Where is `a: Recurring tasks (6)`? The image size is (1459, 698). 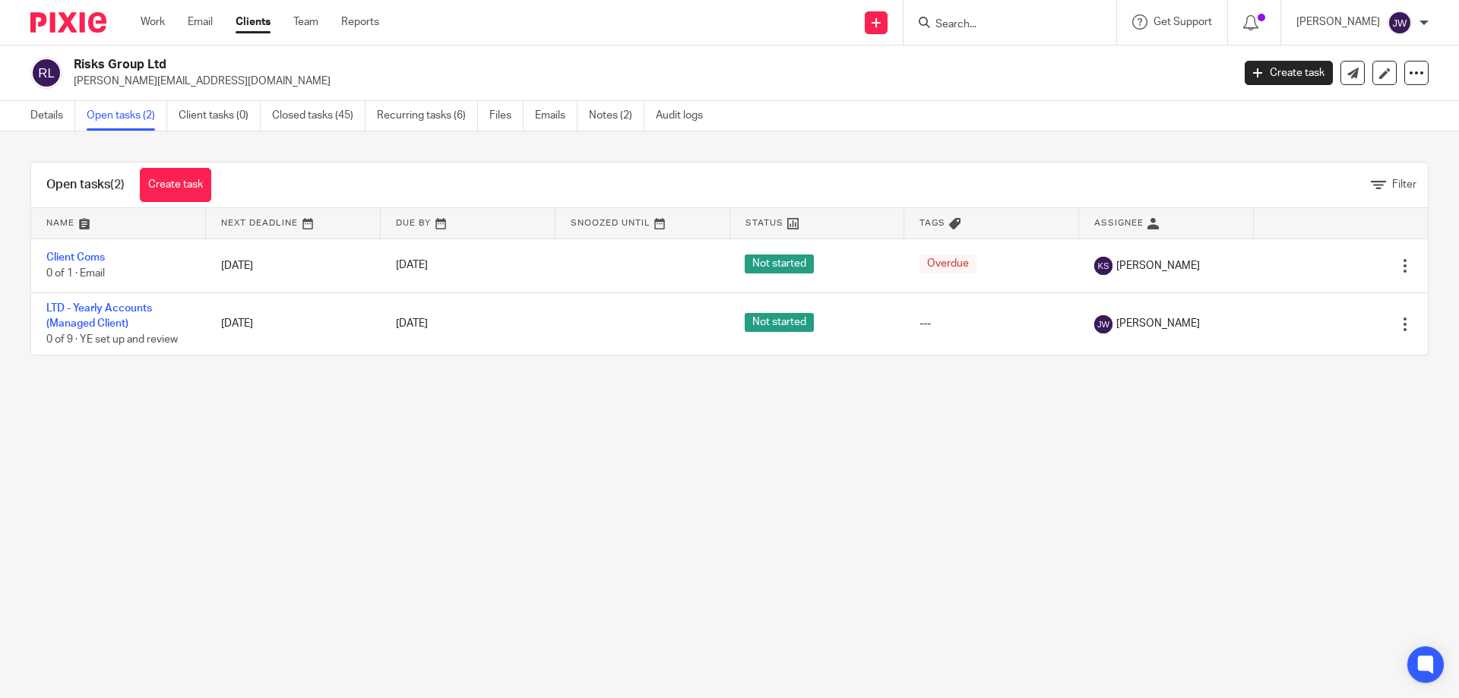
a: Recurring tasks (6) is located at coordinates (427, 116).